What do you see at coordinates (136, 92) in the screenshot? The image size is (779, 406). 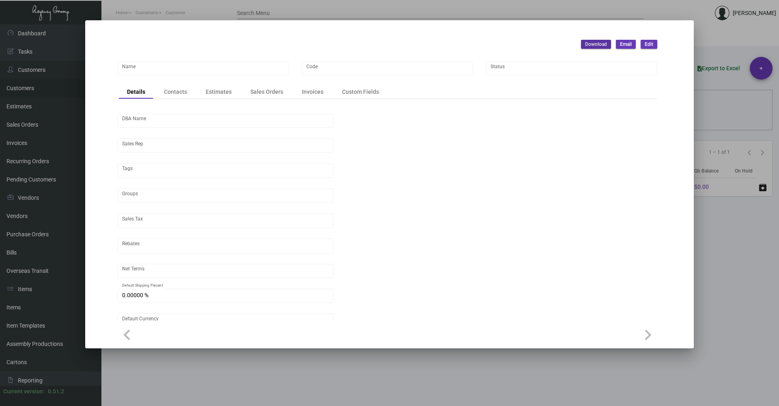 I see `div: Details` at bounding box center [136, 92].